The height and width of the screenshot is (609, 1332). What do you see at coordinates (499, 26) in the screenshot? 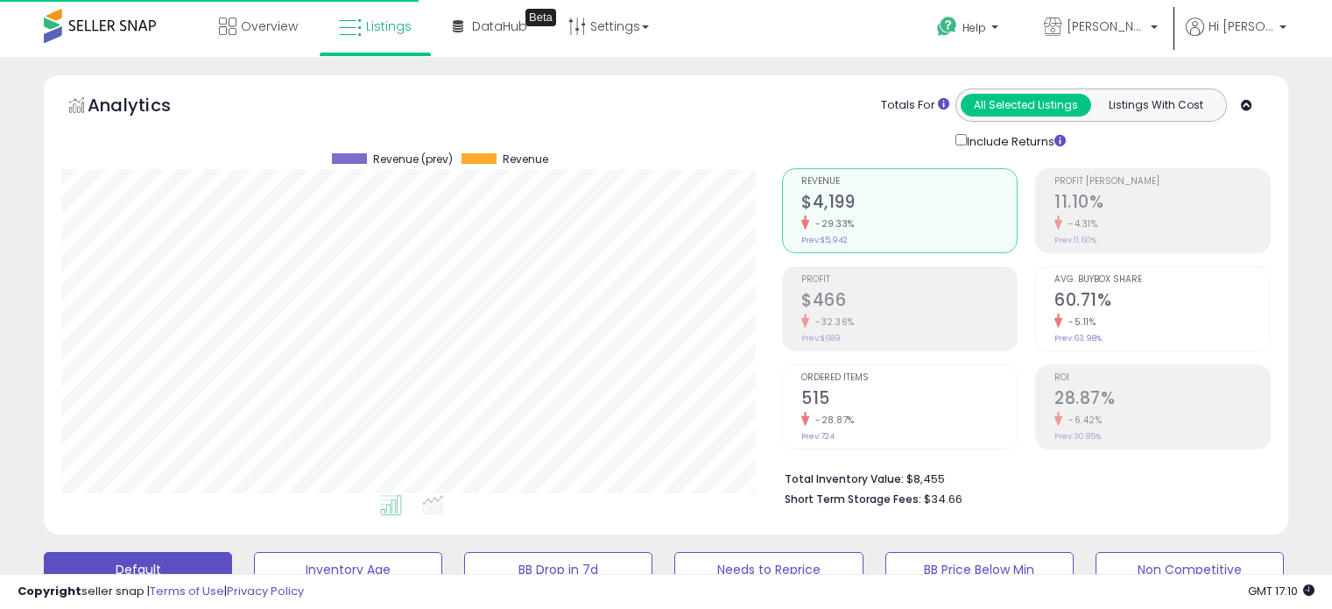
I see `span: DataHub` at bounding box center [499, 26].